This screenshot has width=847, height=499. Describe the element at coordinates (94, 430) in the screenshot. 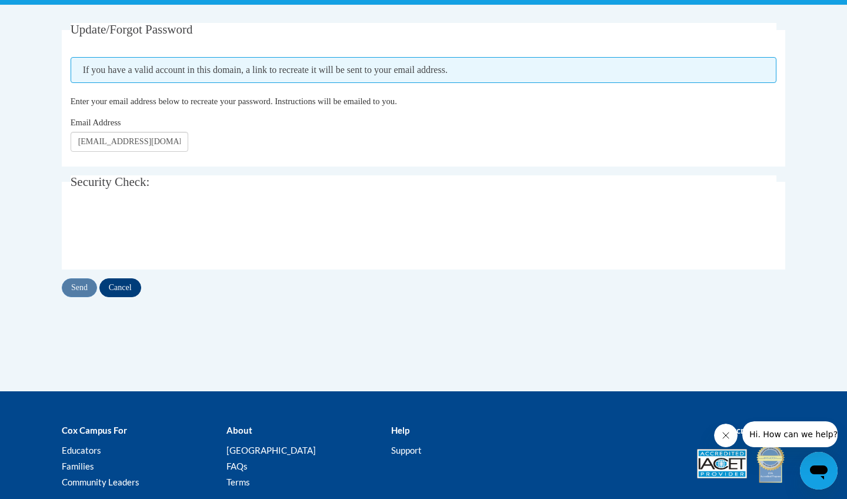

I see `b: Cox Campus For` at that location.